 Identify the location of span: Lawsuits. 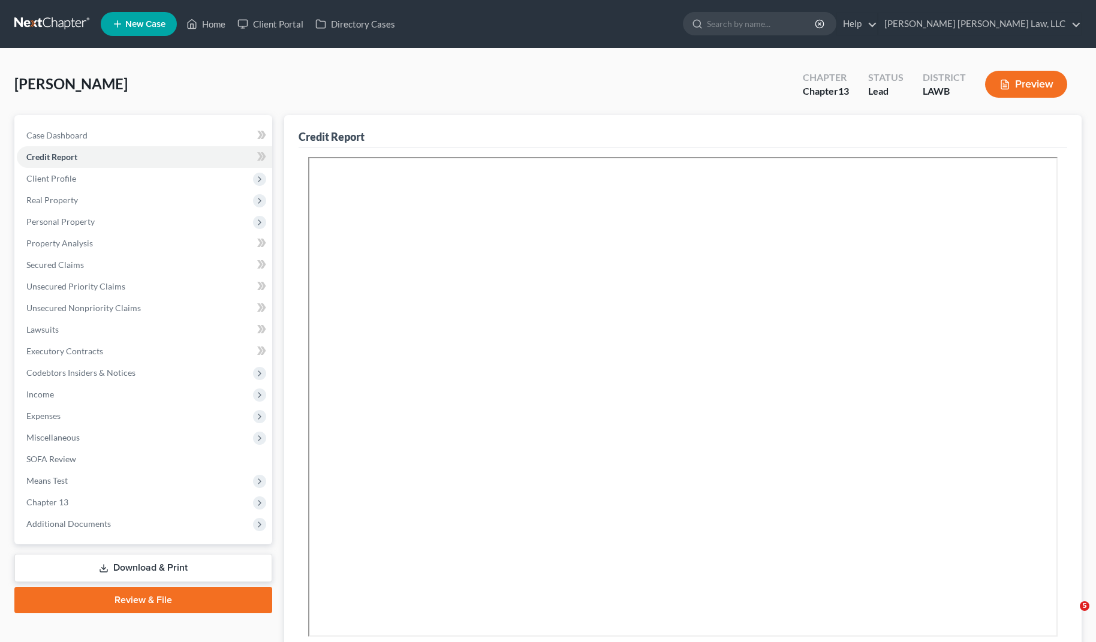
(43, 329).